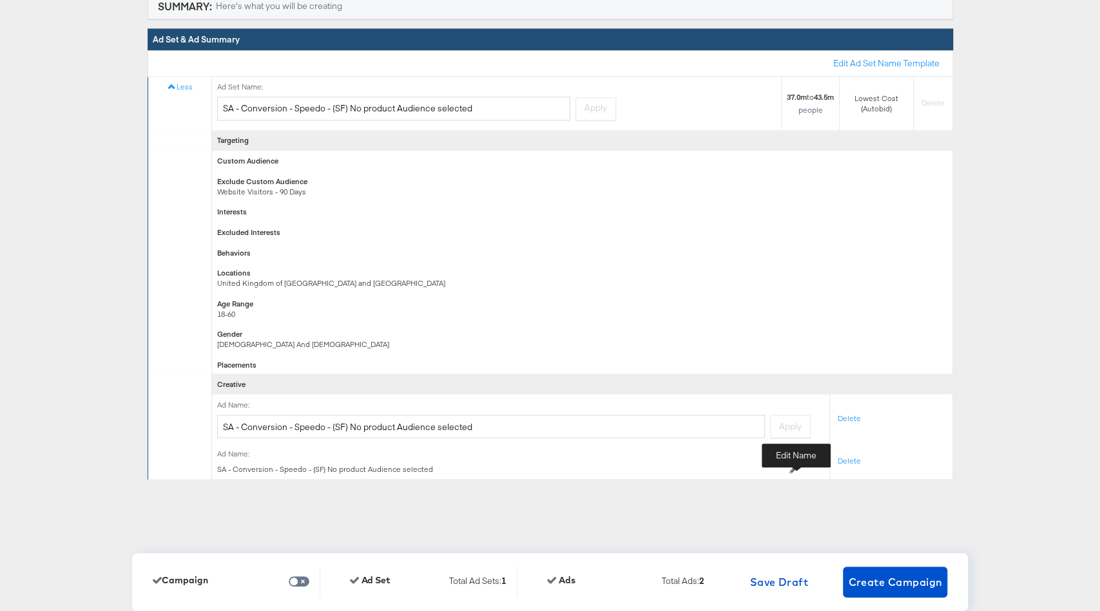  Describe the element at coordinates (550, 39) in the screenshot. I see `div: Ad Set & Ad Summary` at that location.